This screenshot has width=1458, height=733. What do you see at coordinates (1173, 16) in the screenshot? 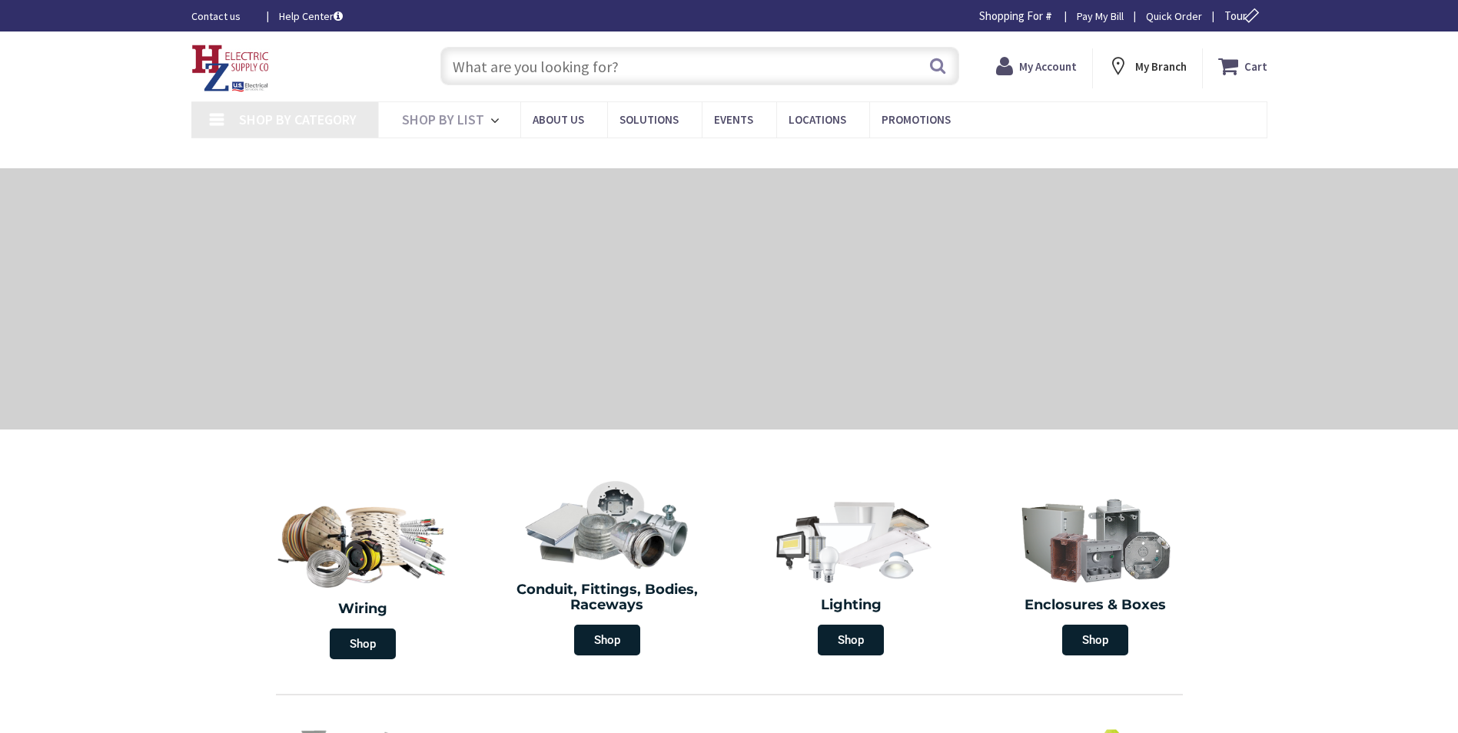
I see `a: Quick Order` at bounding box center [1173, 16].